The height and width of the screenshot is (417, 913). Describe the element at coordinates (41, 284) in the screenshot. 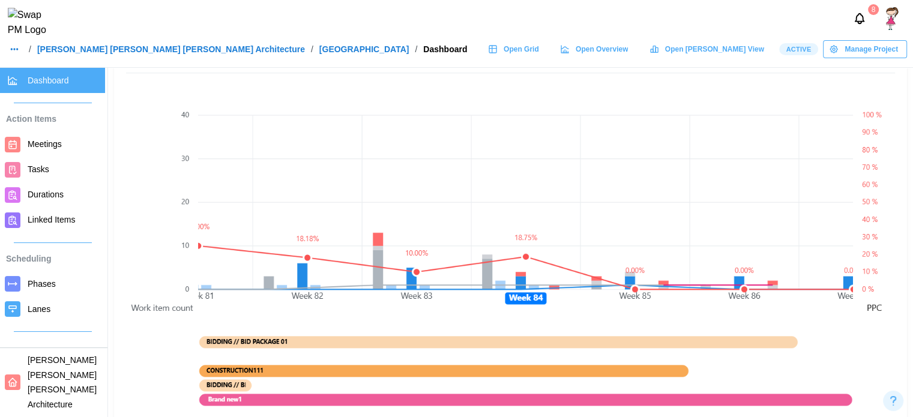

I see `span: Phases` at that location.